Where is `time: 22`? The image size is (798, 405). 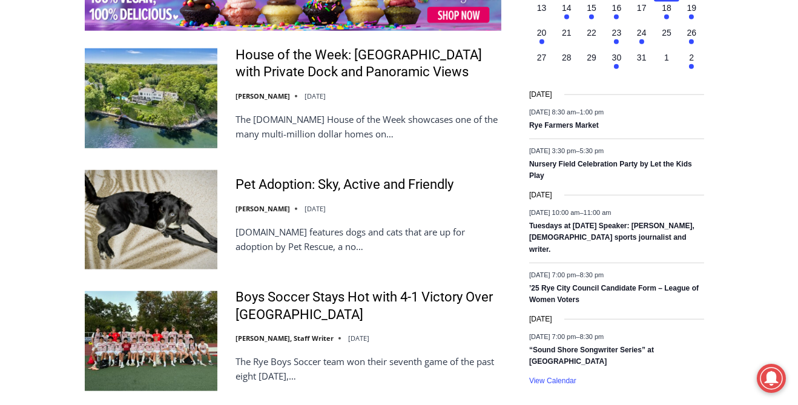 time: 22 is located at coordinates (591, 33).